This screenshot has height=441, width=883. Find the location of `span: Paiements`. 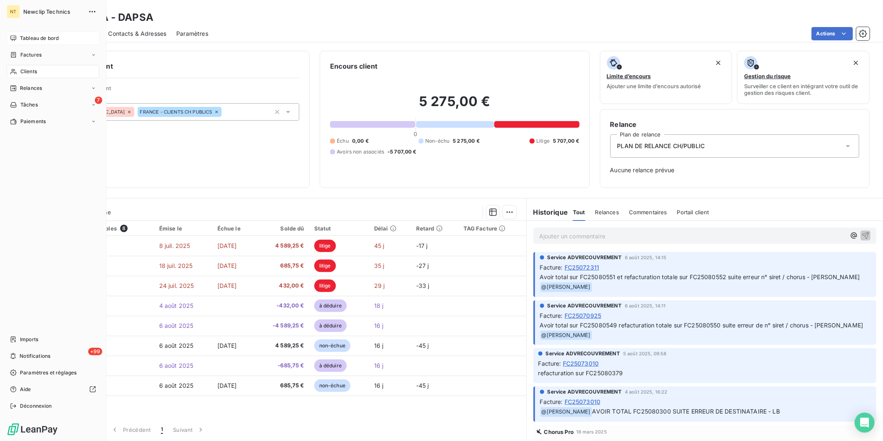

span: Paiements is located at coordinates (33, 121).